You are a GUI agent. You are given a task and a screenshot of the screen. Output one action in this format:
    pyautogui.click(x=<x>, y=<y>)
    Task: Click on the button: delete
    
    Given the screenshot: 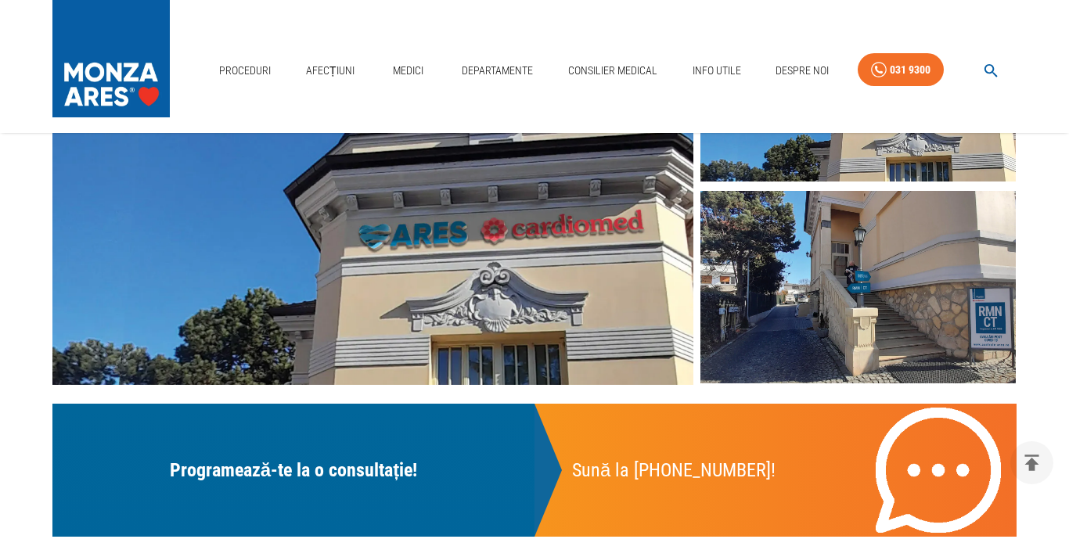 What is the action you would take?
    pyautogui.click(x=1031, y=463)
    